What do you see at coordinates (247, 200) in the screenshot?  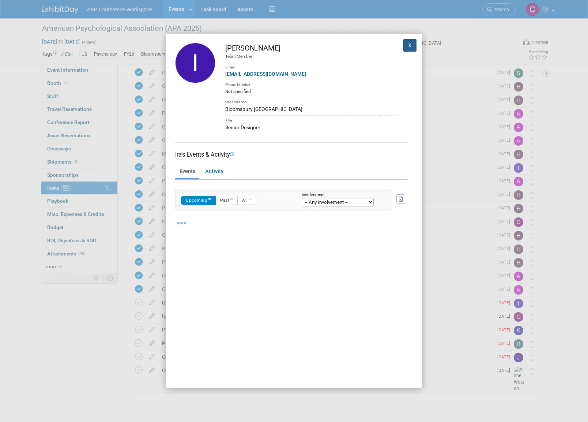 I see `button: All` at bounding box center [247, 200].